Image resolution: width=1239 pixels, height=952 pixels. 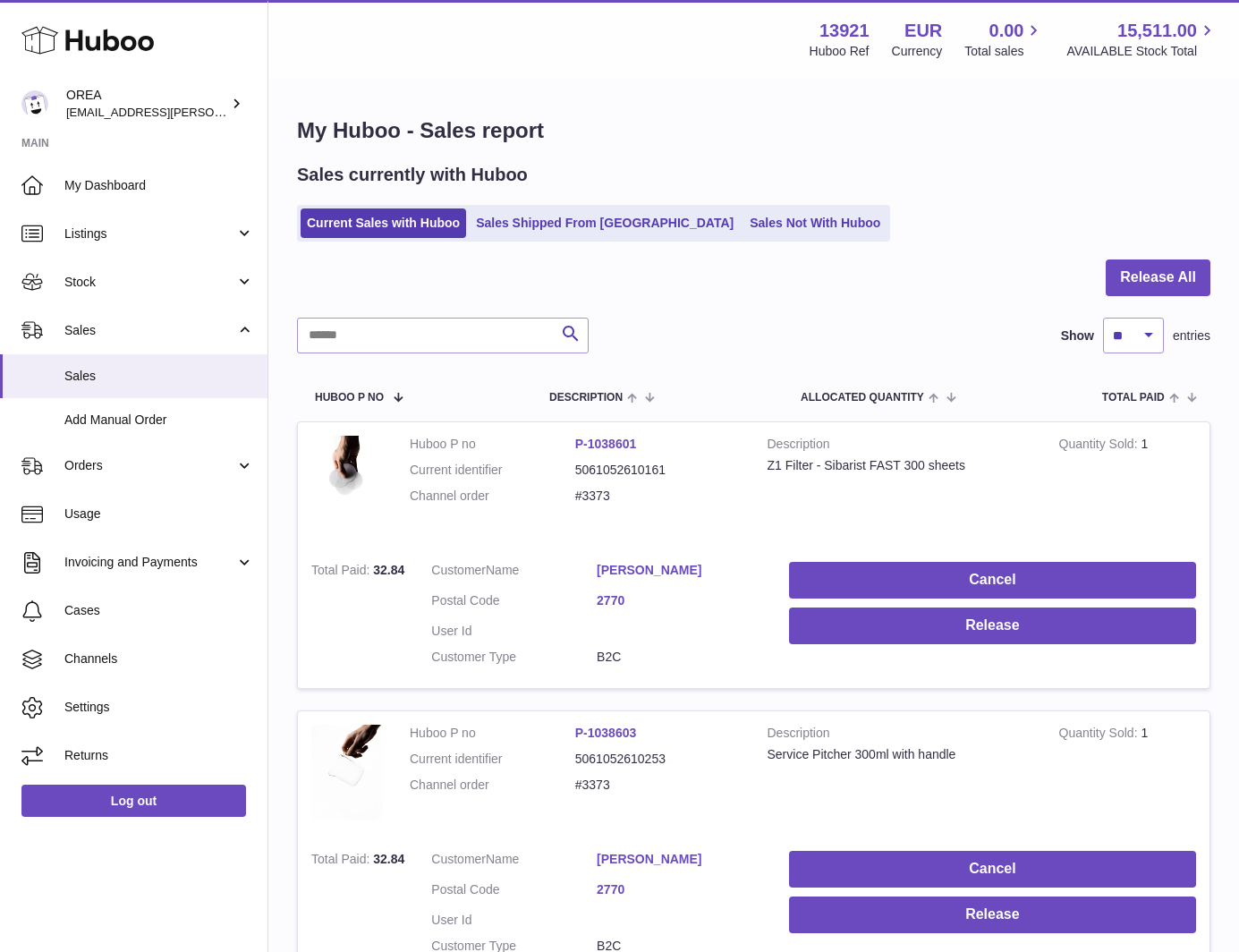 What do you see at coordinates (159, 755) in the screenshot?
I see `span: Returns` at bounding box center [159, 755].